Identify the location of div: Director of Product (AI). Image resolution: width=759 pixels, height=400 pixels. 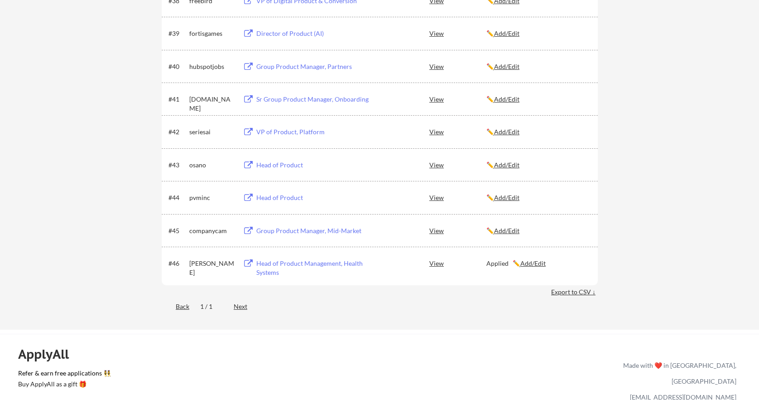
(313, 34).